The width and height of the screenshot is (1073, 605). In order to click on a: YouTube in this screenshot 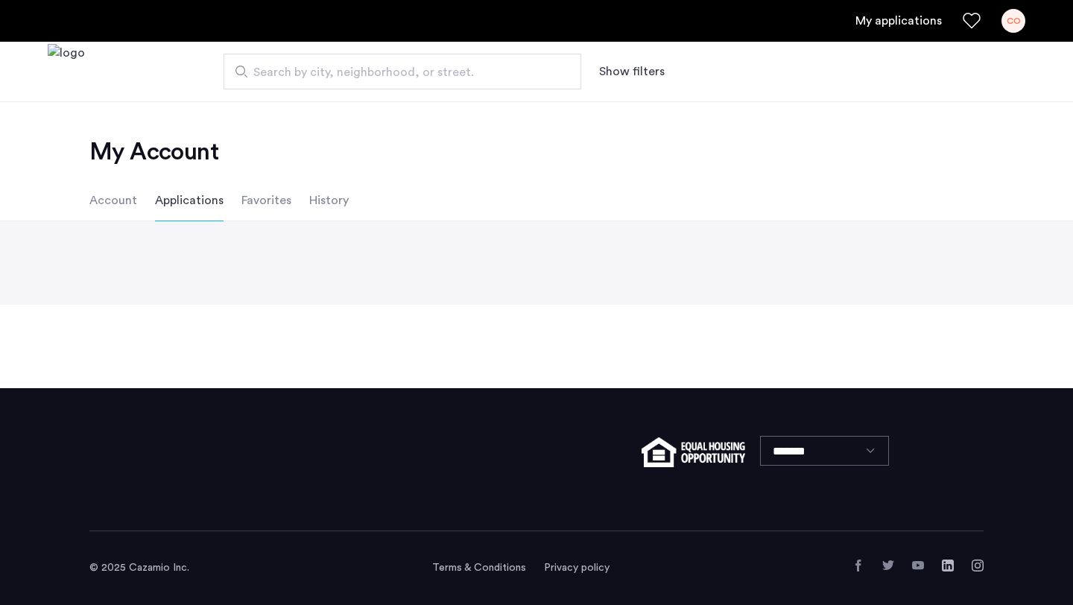, I will do `click(918, 565)`.